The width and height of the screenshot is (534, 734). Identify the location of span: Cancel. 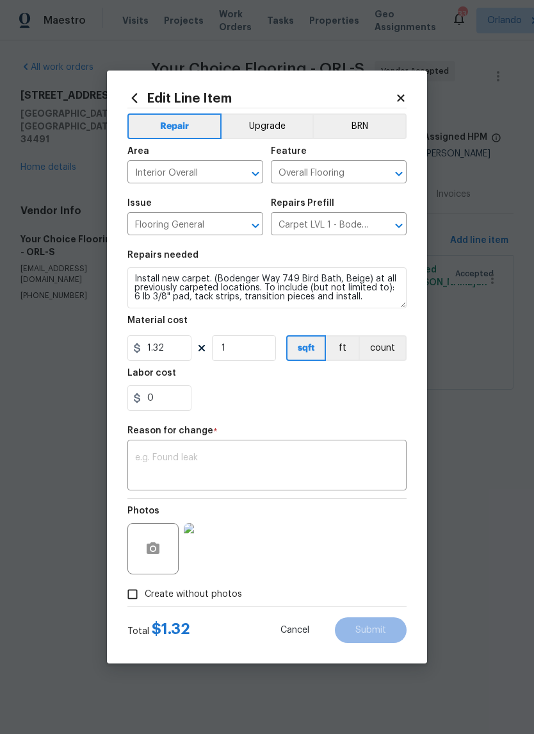
(295, 630).